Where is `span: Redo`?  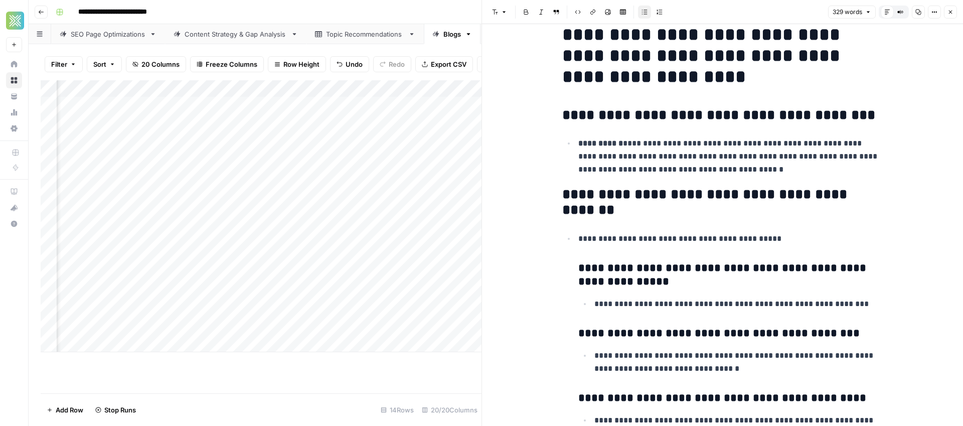 span: Redo is located at coordinates (397, 64).